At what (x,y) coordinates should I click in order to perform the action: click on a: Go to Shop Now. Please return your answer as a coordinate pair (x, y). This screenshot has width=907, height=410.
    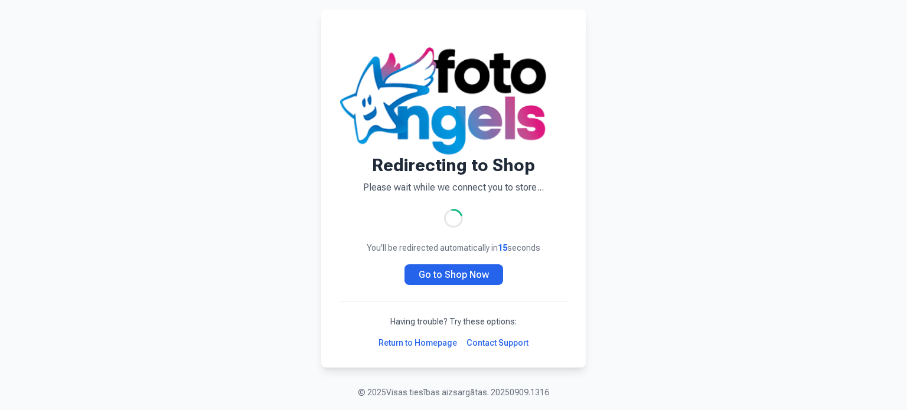
    Looking at the image, I should click on (453, 275).